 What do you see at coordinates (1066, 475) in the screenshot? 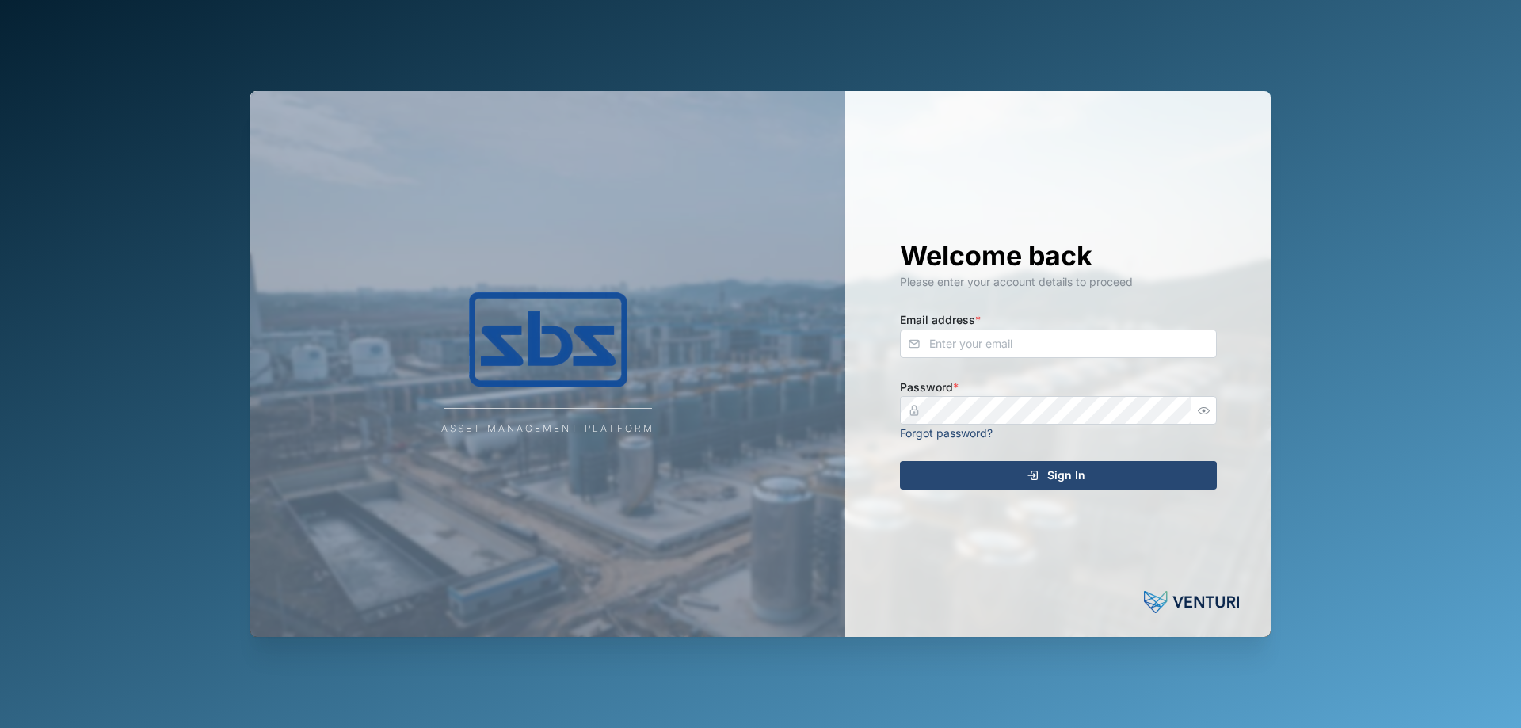
I see `span: Sign In` at bounding box center [1066, 475].